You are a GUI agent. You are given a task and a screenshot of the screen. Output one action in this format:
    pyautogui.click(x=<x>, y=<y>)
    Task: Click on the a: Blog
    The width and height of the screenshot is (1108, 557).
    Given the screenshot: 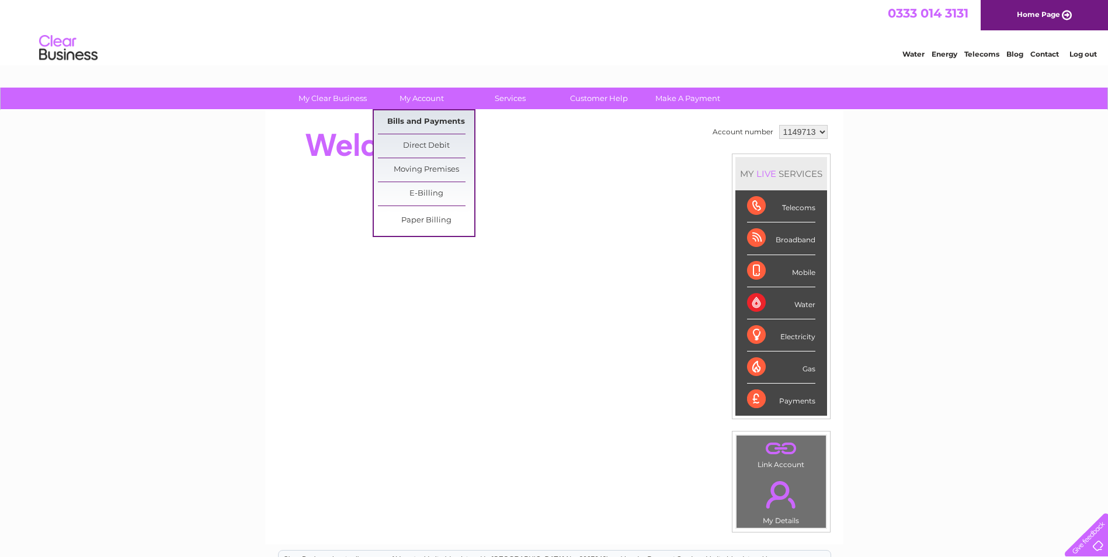 What is the action you would take?
    pyautogui.click(x=1014, y=54)
    